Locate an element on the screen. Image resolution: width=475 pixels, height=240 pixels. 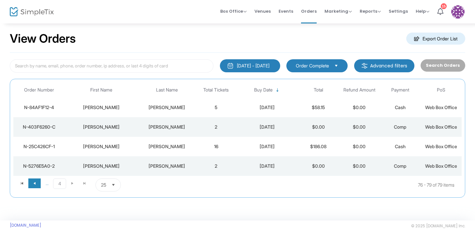
td: 5 is located at coordinates (216, 108).